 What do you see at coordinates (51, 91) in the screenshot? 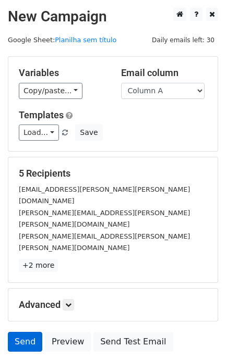
I see `a: Copy/paste...` at bounding box center [51, 91].